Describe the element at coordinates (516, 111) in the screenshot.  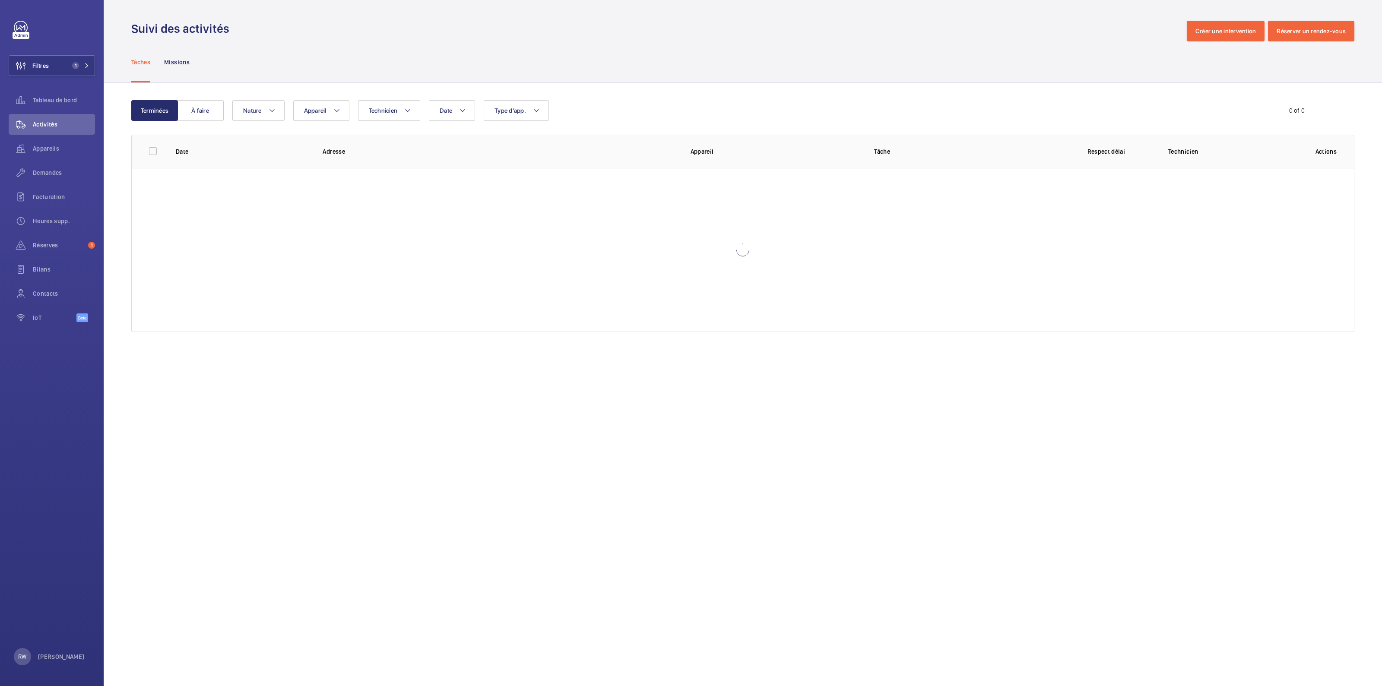
I see `button: Type d'app.` at that location.